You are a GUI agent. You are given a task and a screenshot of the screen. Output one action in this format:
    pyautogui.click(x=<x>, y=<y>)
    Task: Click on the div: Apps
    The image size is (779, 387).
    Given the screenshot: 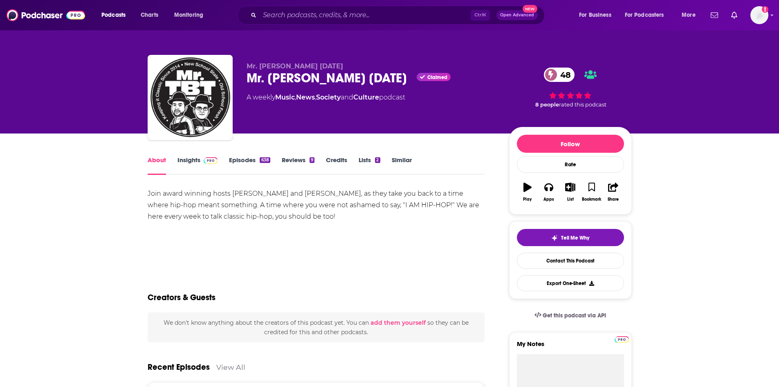 What is the action you would take?
    pyautogui.click(x=549, y=199)
    